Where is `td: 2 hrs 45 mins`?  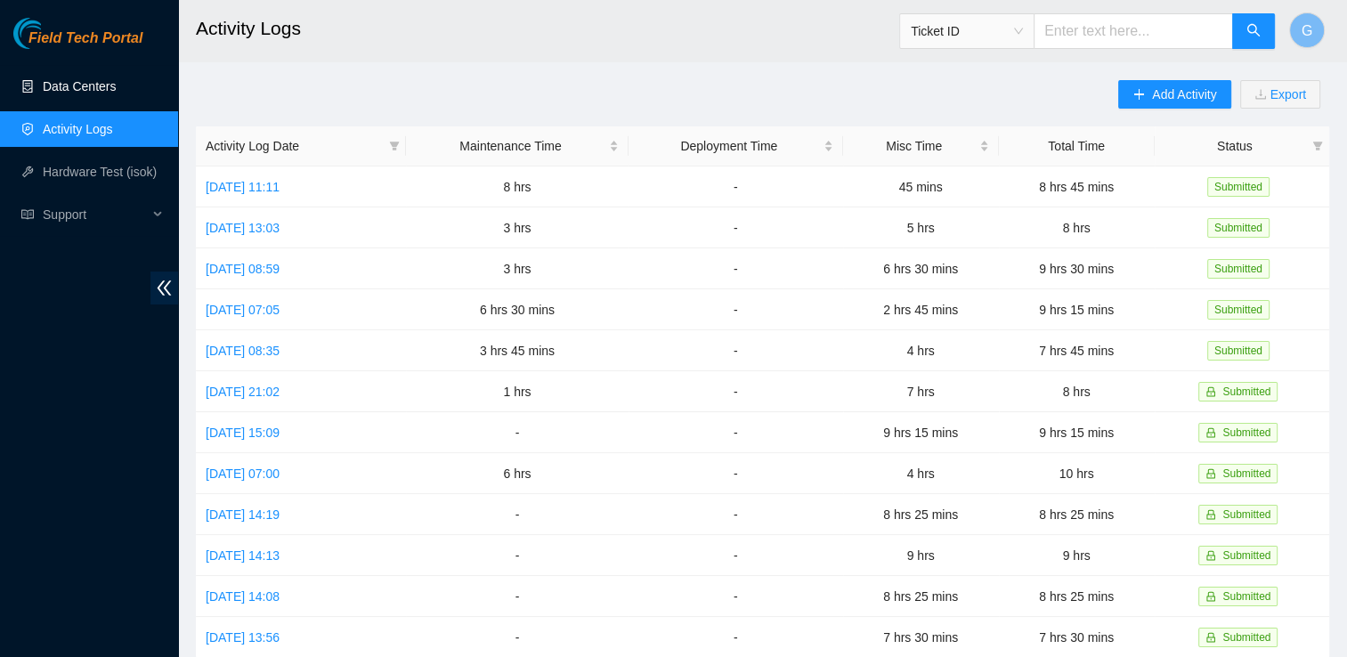 td: 2 hrs 45 mins is located at coordinates (921, 310).